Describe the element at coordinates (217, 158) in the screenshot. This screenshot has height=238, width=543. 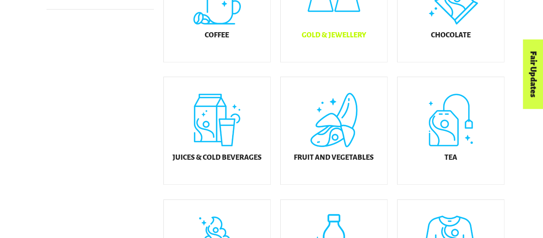
I see `h5: Juices & Cold Beverages` at that location.